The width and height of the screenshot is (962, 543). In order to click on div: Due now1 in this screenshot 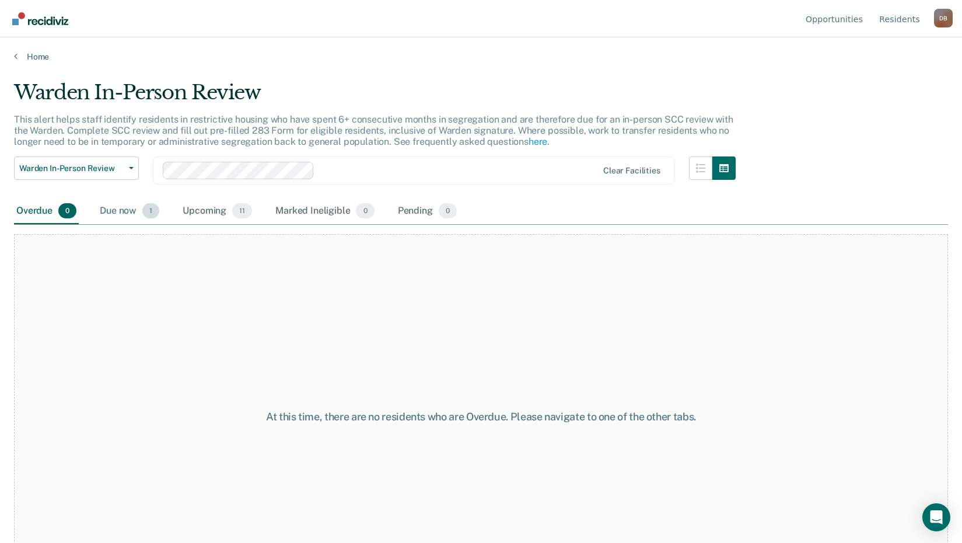, I will do `click(130, 211)`.